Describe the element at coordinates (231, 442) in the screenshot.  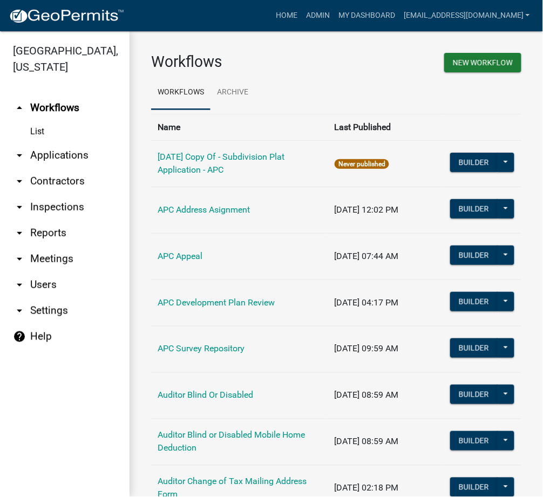
I see `a: Auditor Blind or Disabled Mobile Home Deduction` at that location.